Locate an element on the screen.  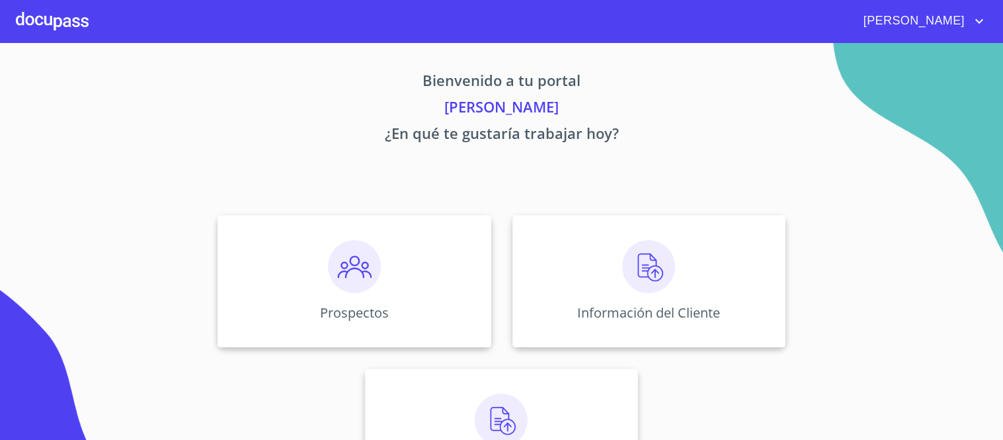
button: account of current user is located at coordinates (921, 21).